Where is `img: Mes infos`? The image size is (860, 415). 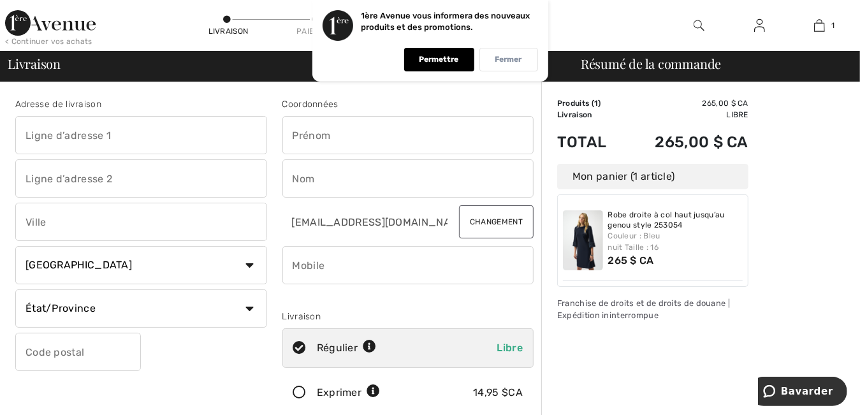 img: Mes infos is located at coordinates (759, 26).